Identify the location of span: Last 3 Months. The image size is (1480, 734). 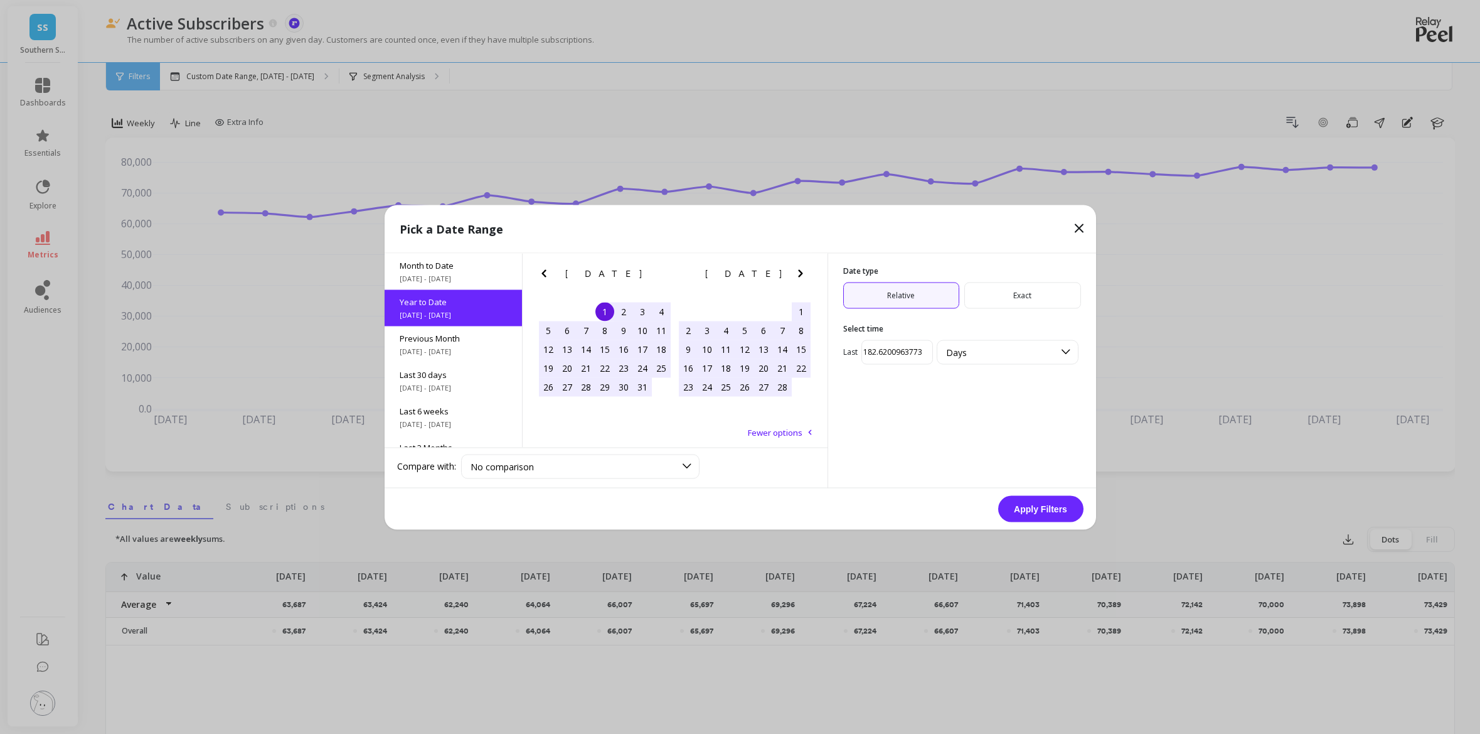
(453, 447).